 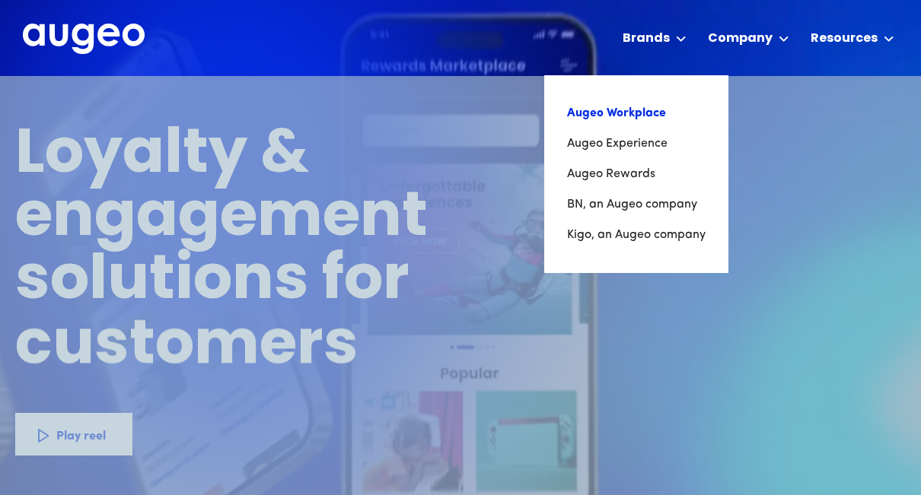 I want to click on a: Augeo Workplace, so click(x=636, y=113).